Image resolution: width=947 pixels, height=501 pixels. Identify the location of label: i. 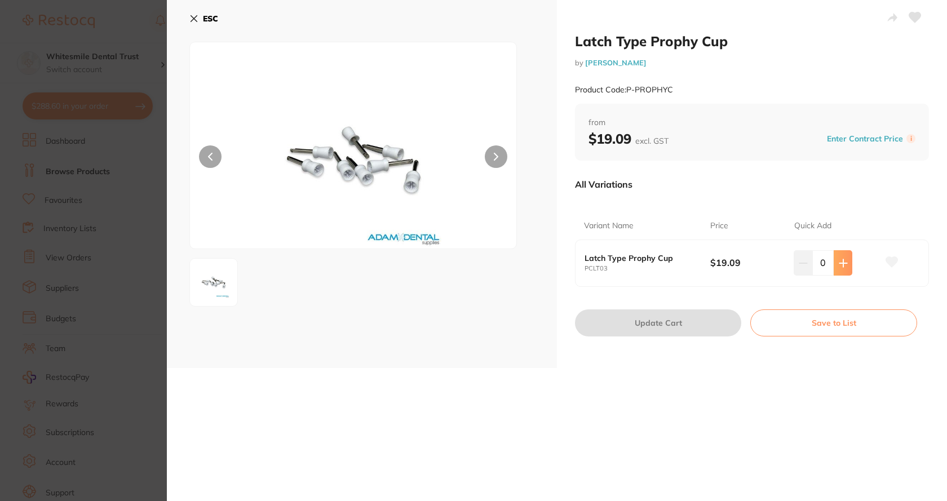
(911, 139).